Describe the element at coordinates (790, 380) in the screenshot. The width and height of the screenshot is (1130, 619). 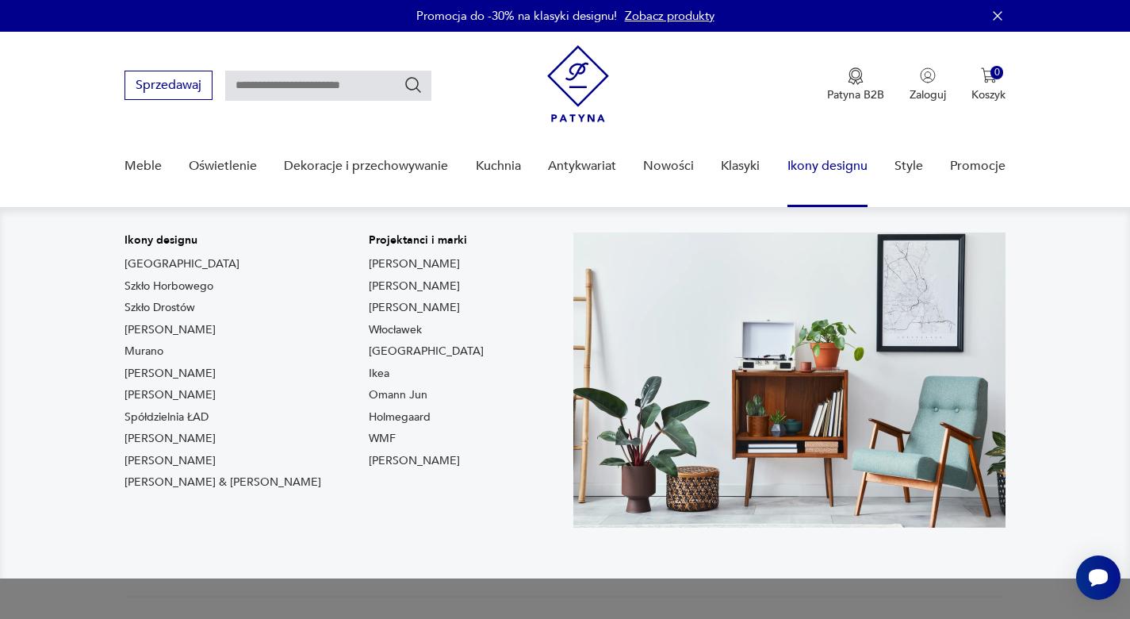
I see `img: Meble` at that location.